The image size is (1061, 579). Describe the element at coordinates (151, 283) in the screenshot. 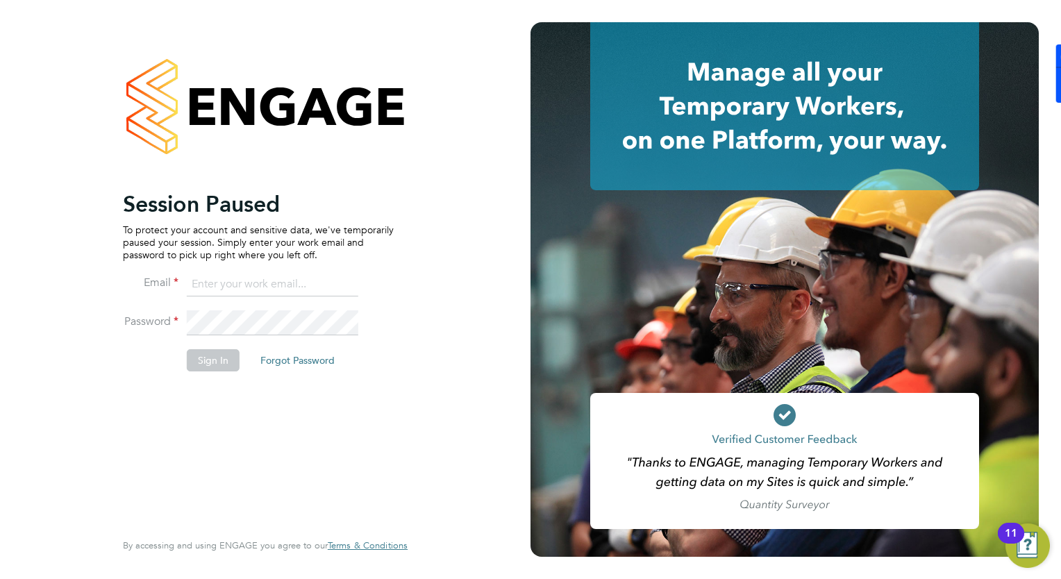

I see `label: Email` at that location.